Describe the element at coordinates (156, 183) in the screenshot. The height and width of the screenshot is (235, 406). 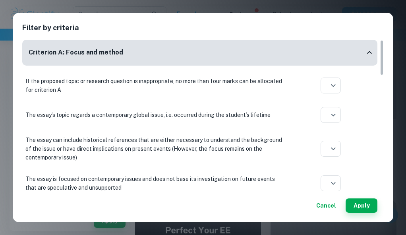
I see `p: The essay is focused on contemporary issues and does not base its investigation on future events ...` at that location.